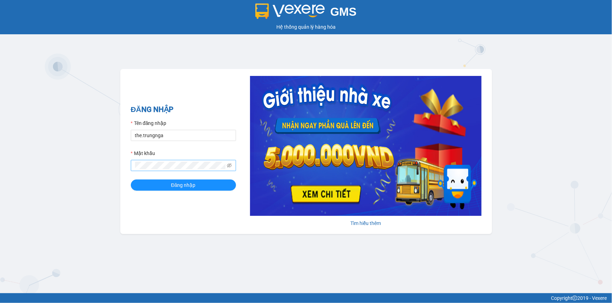 This screenshot has width=612, height=303. What do you see at coordinates (183, 136) in the screenshot?
I see `input: Tên đăng nhập` at bounding box center [183, 136].